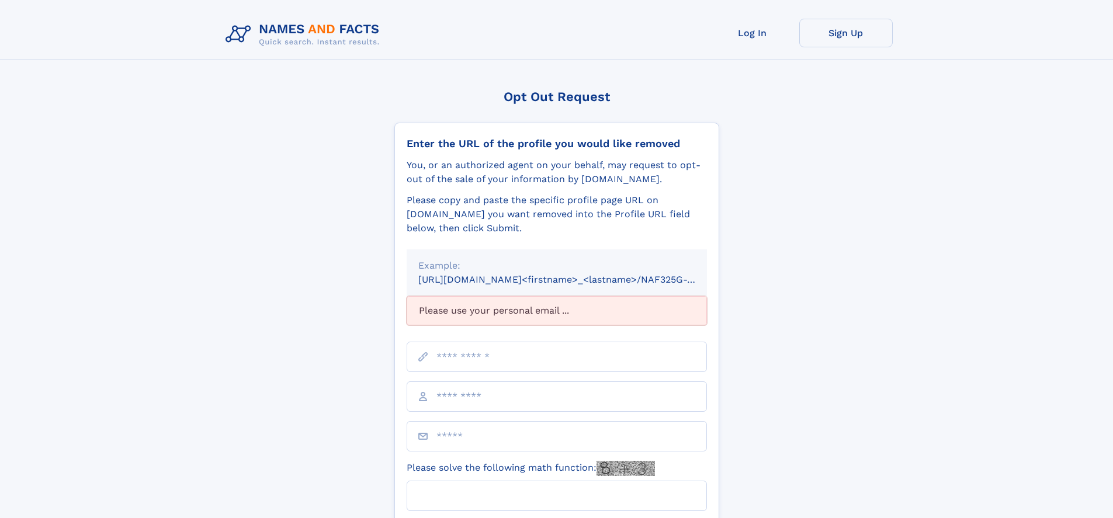  Describe the element at coordinates (557, 96) in the screenshot. I see `div: Opt Out Request` at that location.